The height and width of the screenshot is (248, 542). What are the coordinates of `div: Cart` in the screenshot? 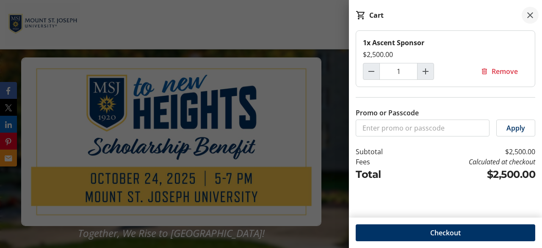 It's located at (376, 15).